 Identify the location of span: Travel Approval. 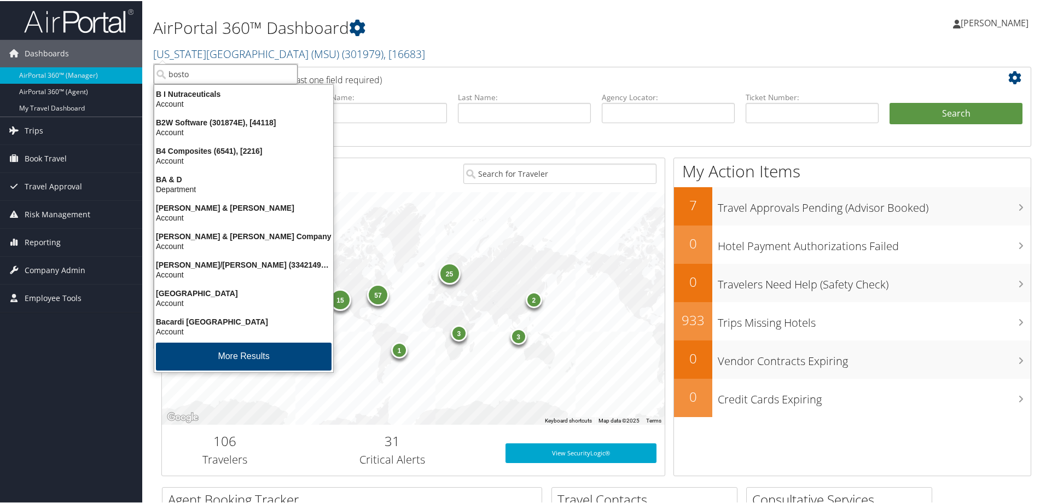
(53, 185).